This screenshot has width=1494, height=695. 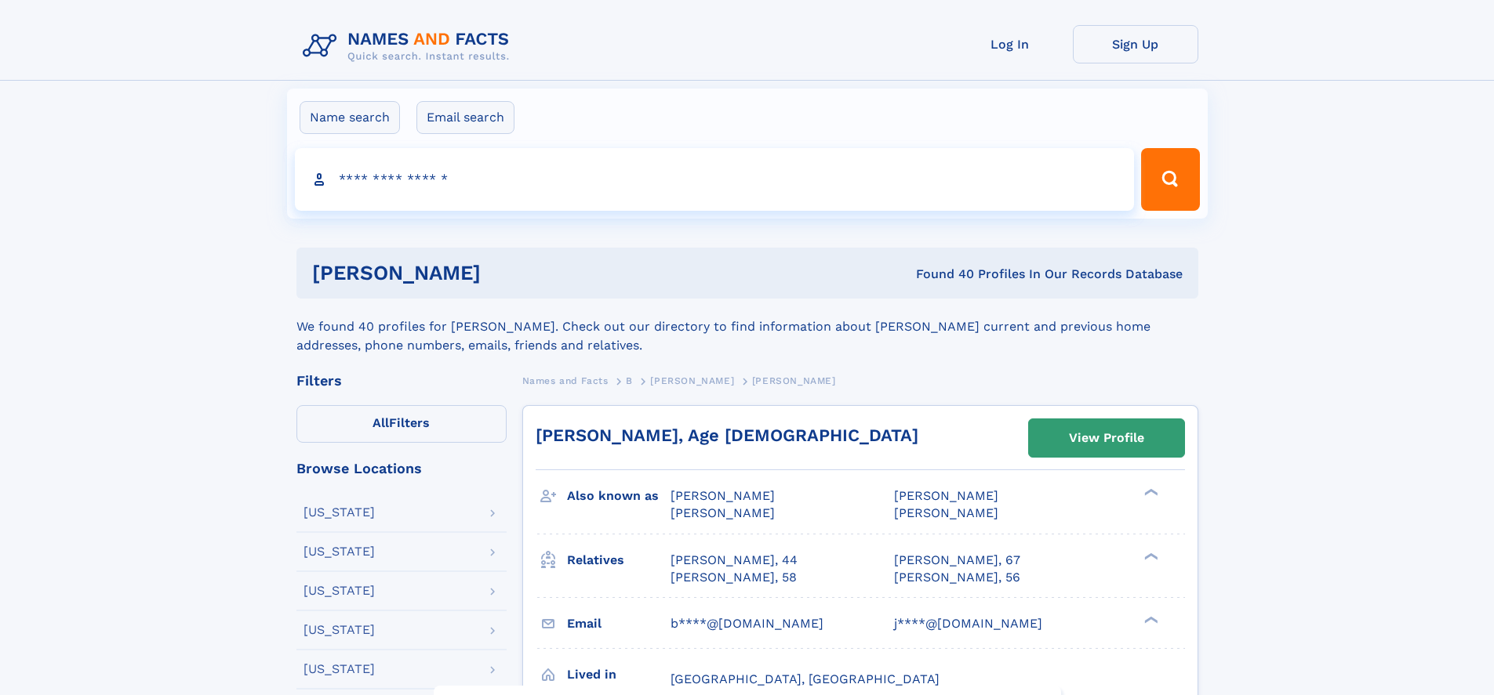 I want to click on div: View Profile, so click(x=1106, y=438).